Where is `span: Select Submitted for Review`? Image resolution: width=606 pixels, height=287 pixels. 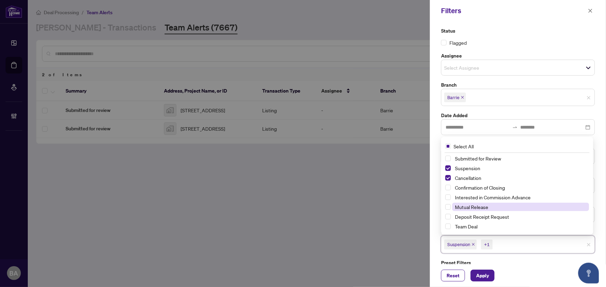 span: Select Submitted for Review is located at coordinates (448, 159).